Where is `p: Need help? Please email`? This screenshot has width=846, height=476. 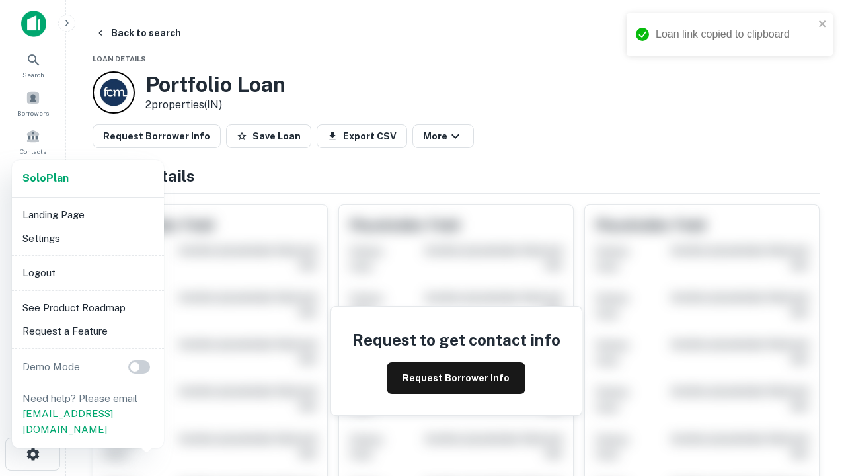 p: Need help? Please email is located at coordinates (88, 414).